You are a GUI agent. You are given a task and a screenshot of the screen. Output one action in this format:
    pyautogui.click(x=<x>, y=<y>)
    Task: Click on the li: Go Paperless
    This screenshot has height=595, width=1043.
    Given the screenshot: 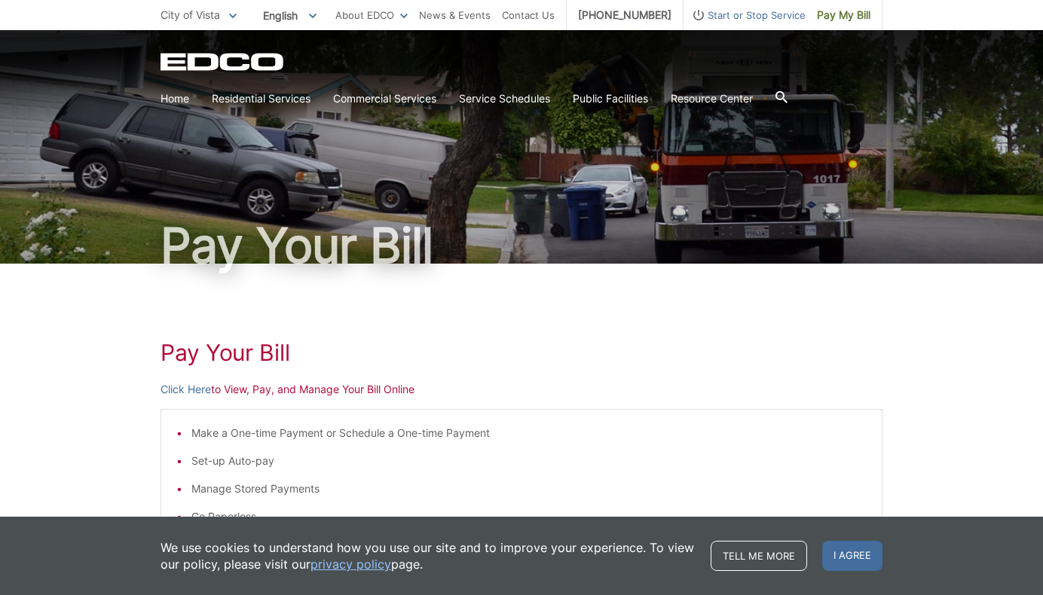 What is the action you would take?
    pyautogui.click(x=529, y=517)
    